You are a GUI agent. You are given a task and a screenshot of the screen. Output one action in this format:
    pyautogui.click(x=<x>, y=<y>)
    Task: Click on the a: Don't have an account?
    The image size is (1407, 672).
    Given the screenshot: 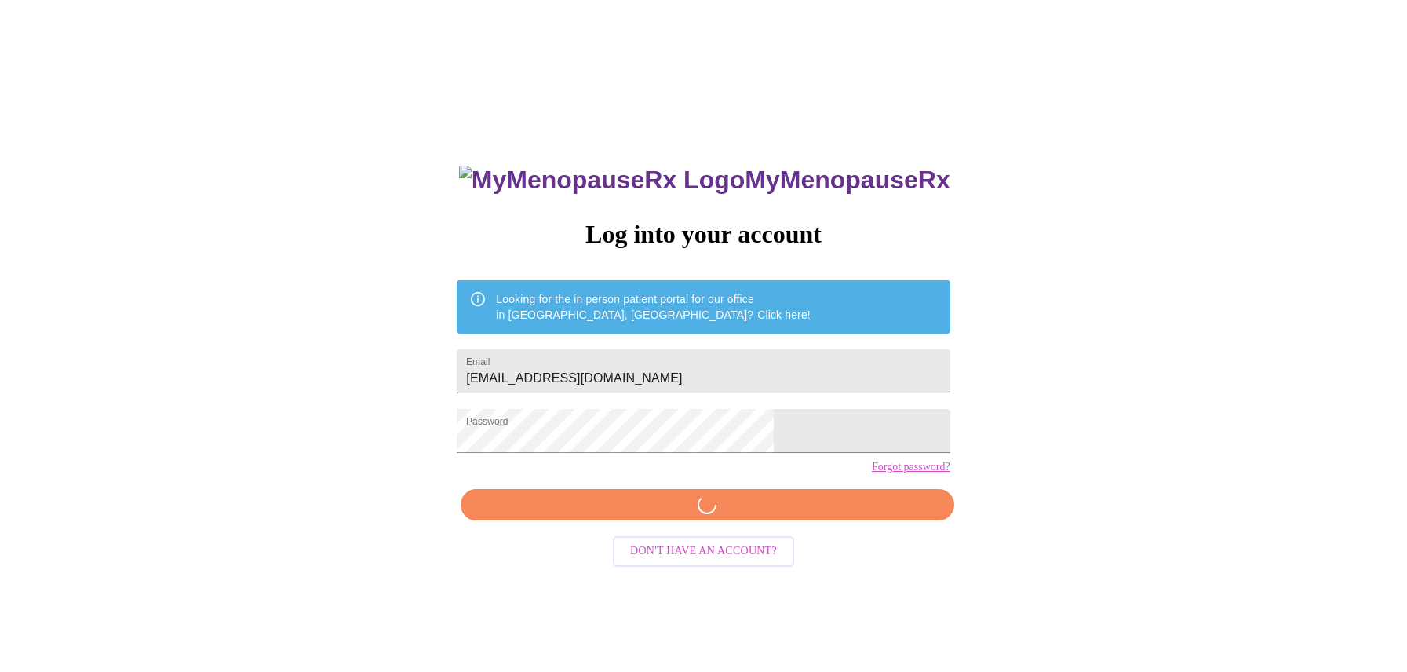 What is the action you would take?
    pyautogui.click(x=703, y=549)
    